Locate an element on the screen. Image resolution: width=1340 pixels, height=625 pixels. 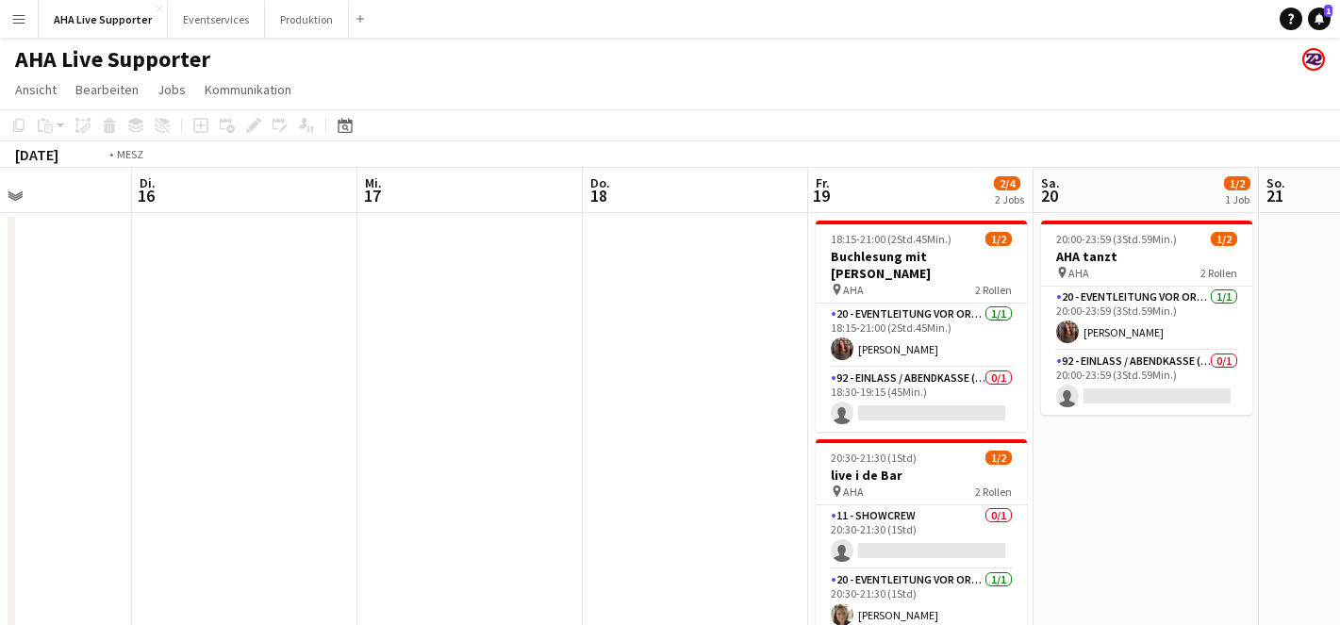
span: 16 is located at coordinates (146, 195).